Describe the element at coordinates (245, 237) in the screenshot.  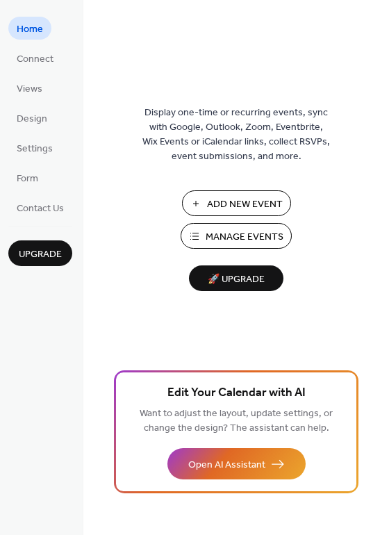
I see `span: Manage Events` at that location.